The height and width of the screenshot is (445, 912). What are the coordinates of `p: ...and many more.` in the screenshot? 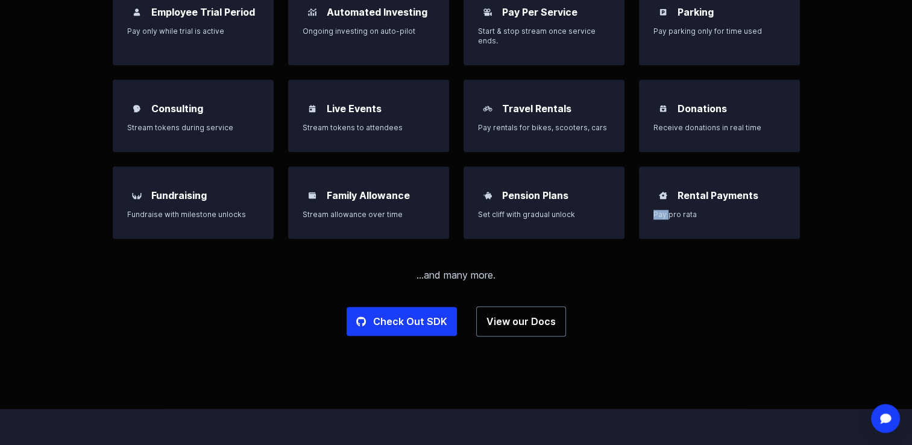 It's located at (456, 275).